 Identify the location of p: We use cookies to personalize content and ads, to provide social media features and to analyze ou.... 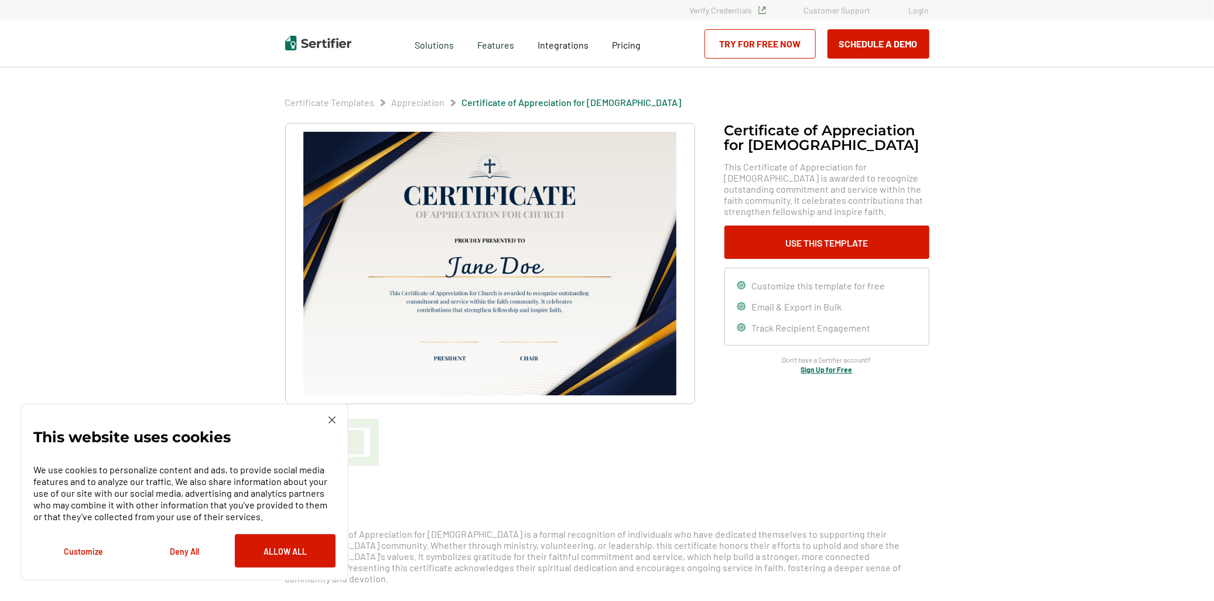
(185, 493).